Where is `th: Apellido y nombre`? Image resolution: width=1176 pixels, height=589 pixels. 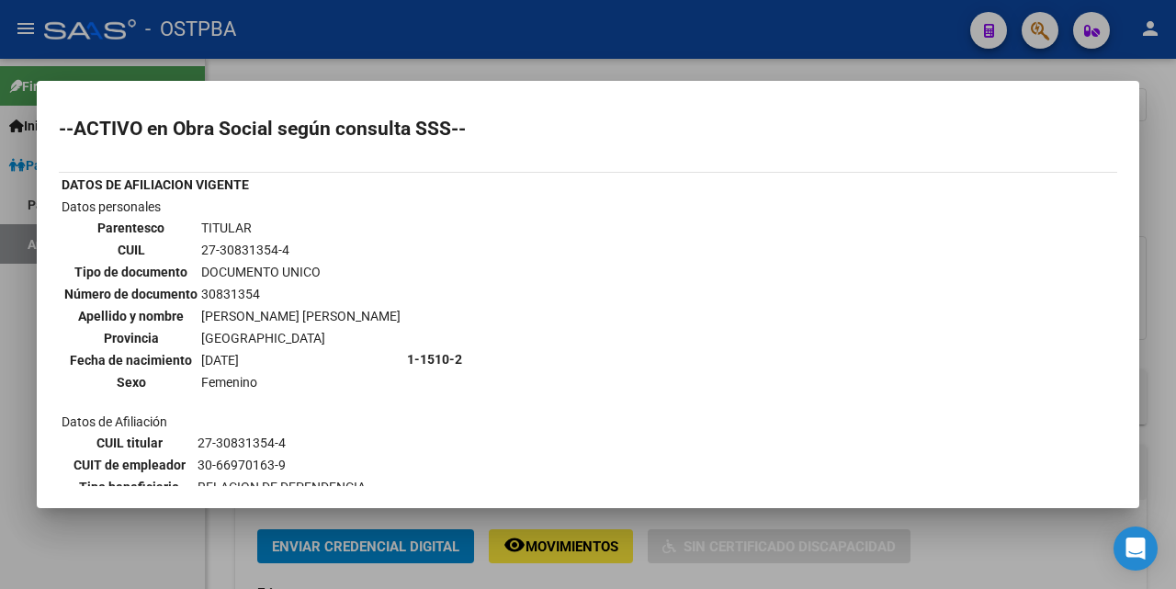
th: Apellido y nombre is located at coordinates (131, 316).